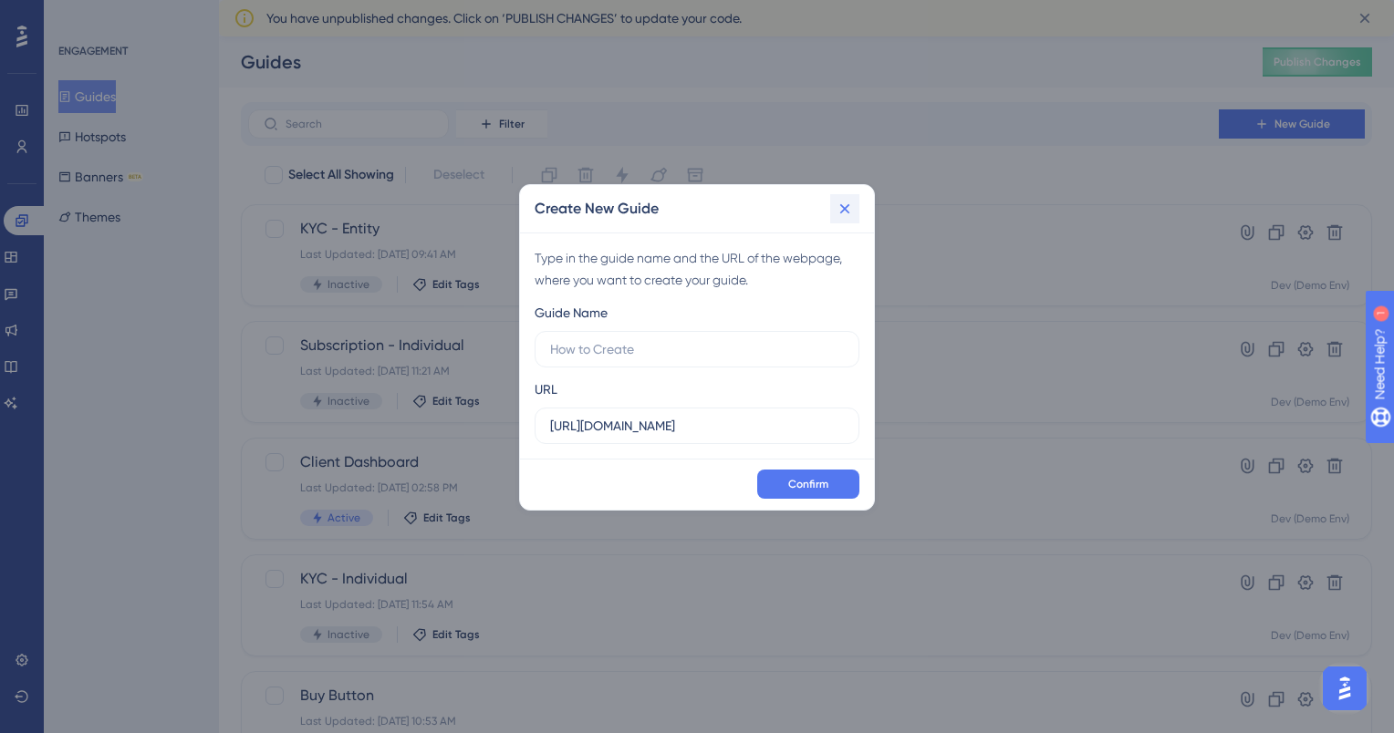 The height and width of the screenshot is (733, 1394). Describe the element at coordinates (545, 389) in the screenshot. I see `div: URL` at that location.